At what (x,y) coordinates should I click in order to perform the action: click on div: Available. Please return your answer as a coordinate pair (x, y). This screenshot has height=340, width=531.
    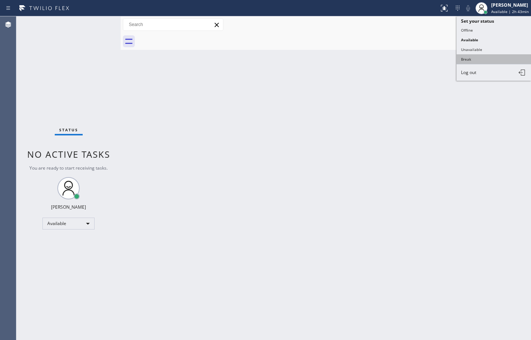
    Looking at the image, I should click on (68, 224).